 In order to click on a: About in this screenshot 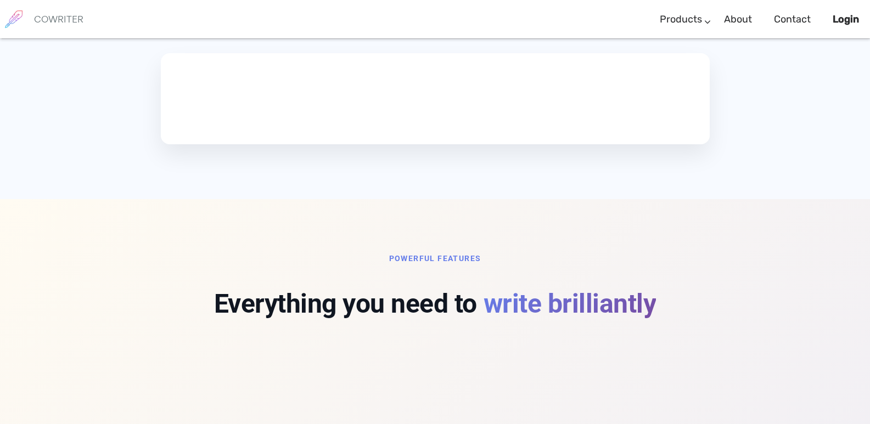, I will do `click(738, 19)`.